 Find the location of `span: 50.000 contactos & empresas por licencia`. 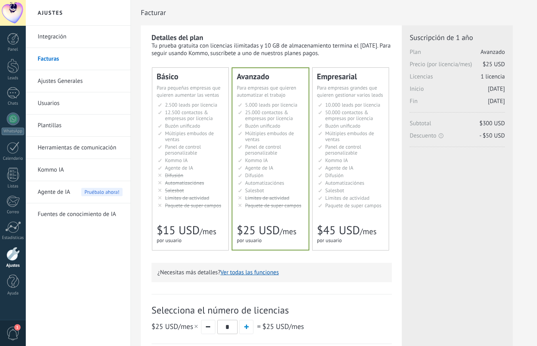

span: 50.000 contactos & empresas por licencia is located at coordinates (349, 115).